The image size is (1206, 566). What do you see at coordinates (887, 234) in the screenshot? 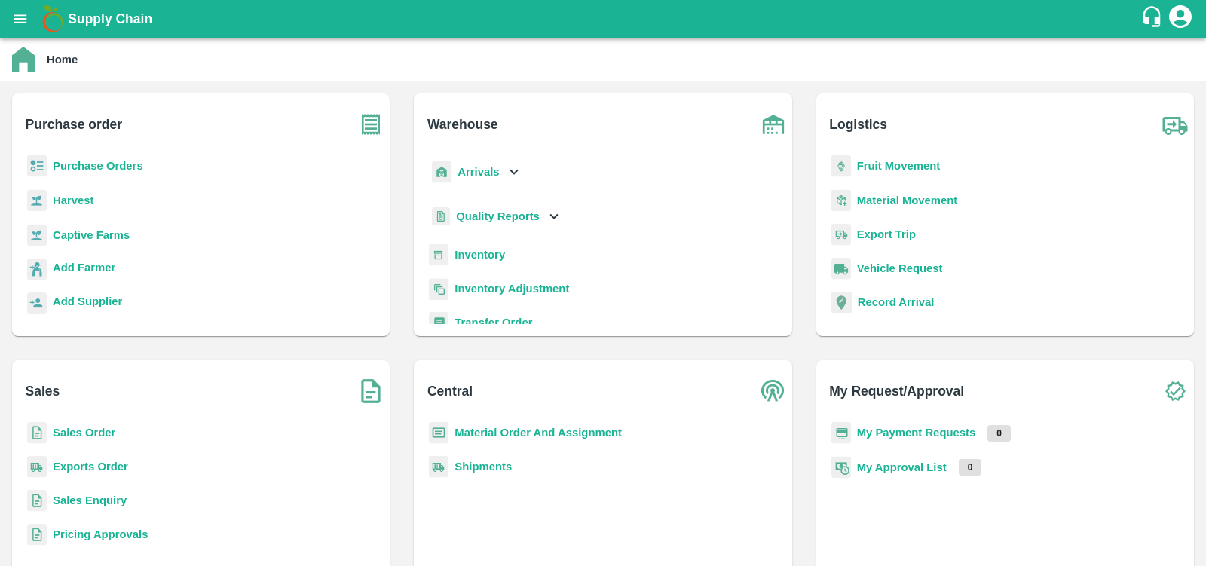
I see `a: Export Trip` at bounding box center [887, 234].